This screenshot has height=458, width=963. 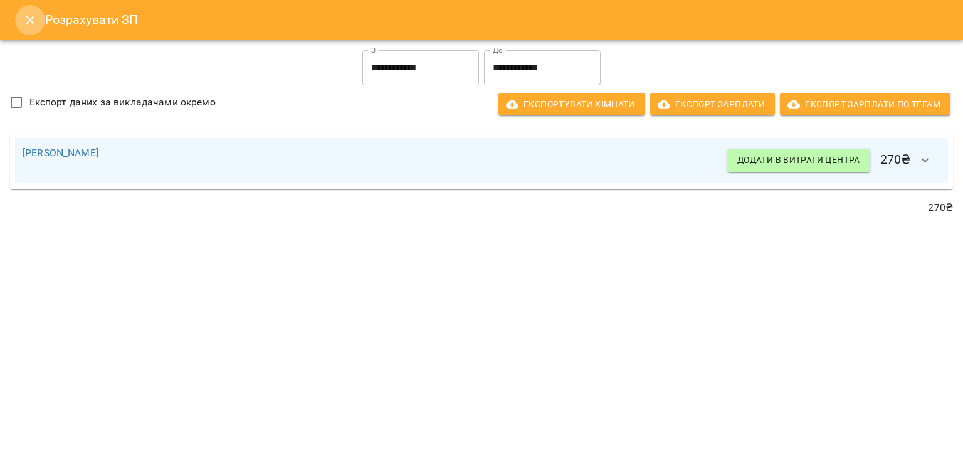 What do you see at coordinates (122, 102) in the screenshot?
I see `span: Експорт даних за викладачами окремо` at bounding box center [122, 102].